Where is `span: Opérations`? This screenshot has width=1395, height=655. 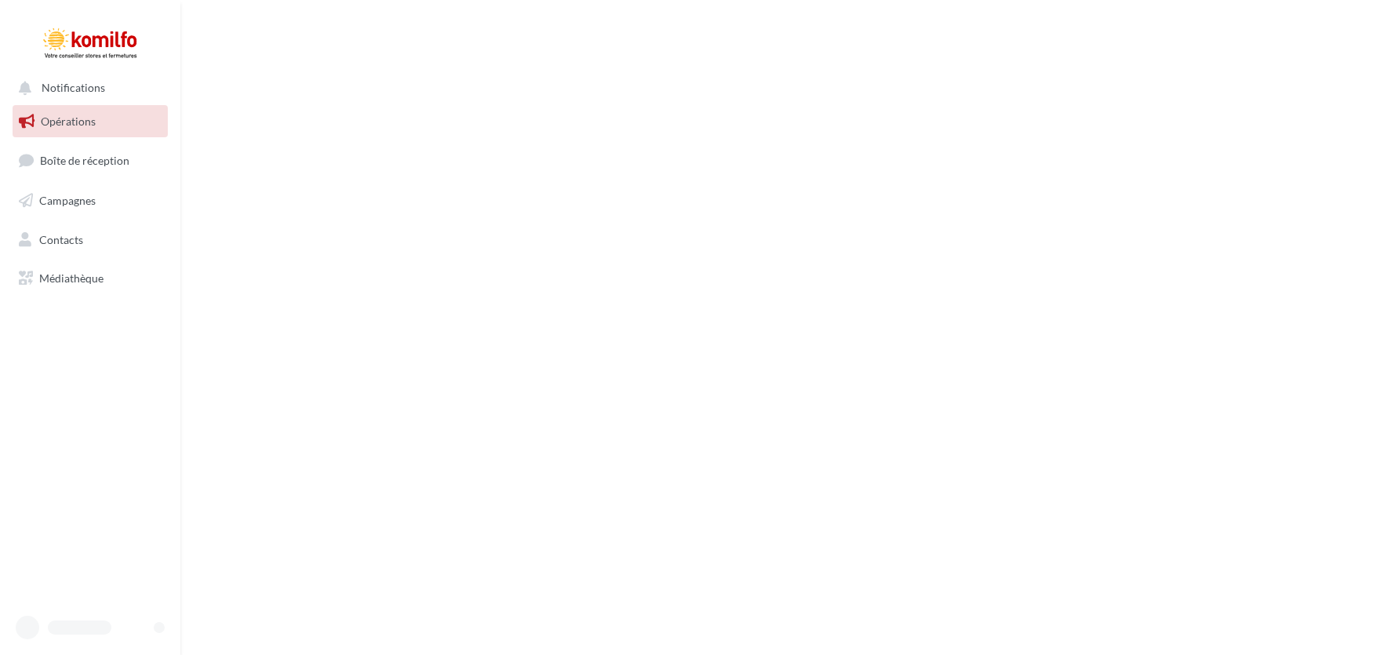
span: Opérations is located at coordinates (68, 121).